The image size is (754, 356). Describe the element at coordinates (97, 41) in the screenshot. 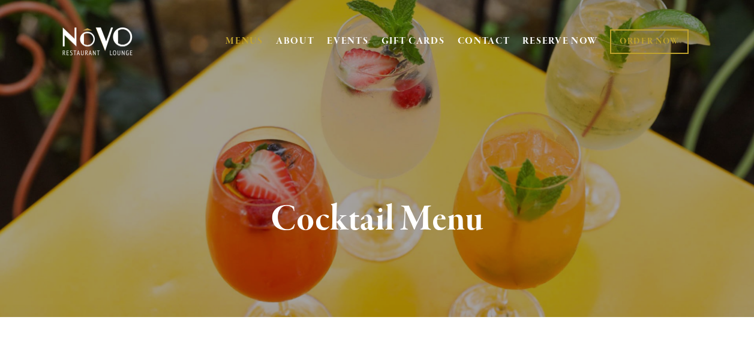

I see `img: Novo Restaurant &amp; Lounge` at that location.